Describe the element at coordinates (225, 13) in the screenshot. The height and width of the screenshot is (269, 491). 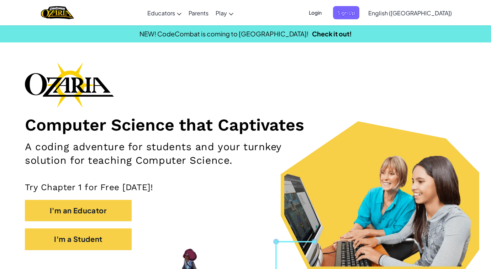
I see `a: Play` at that location.